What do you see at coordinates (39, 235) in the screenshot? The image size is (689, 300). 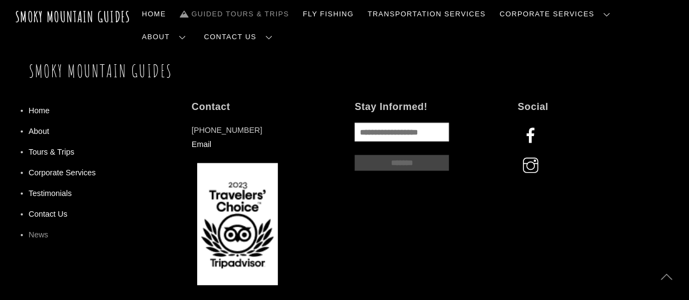 I see `a: News` at bounding box center [39, 235].